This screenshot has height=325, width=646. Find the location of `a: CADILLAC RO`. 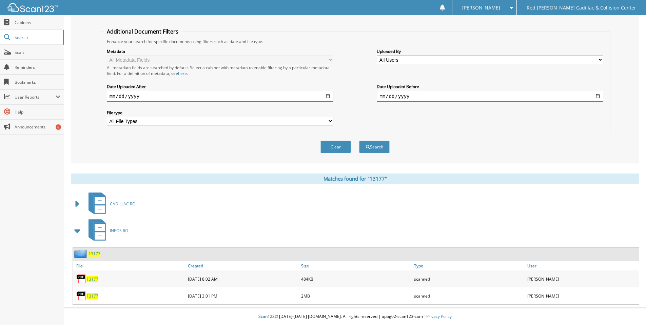

a: CADILLAC RO is located at coordinates (110, 204).